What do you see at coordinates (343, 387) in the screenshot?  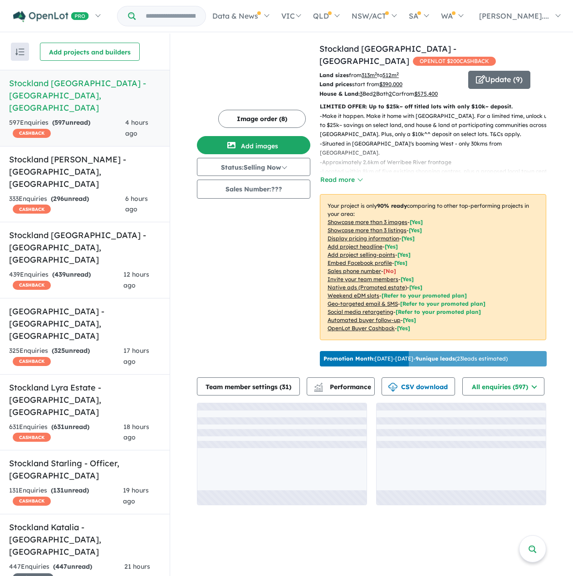 I see `span: Performance` at bounding box center [343, 387].